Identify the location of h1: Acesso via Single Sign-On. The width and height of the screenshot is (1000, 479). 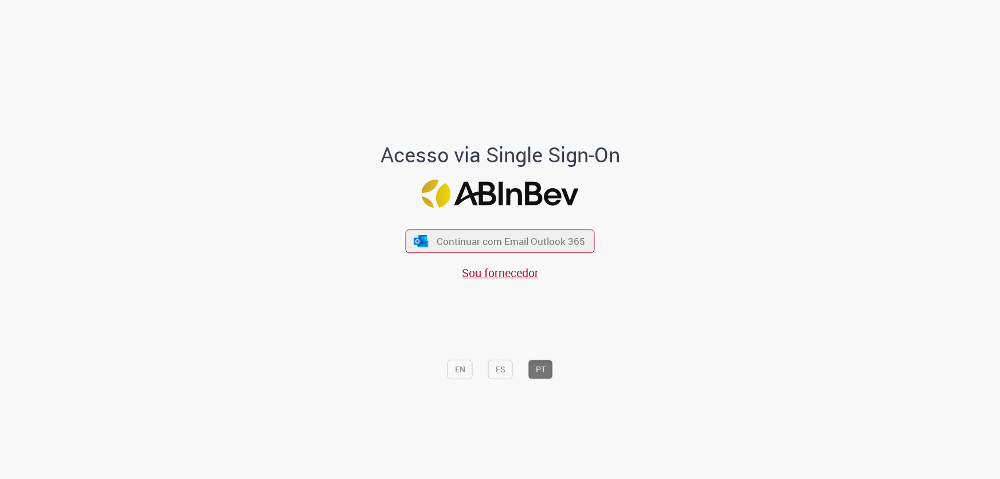
(500, 155).